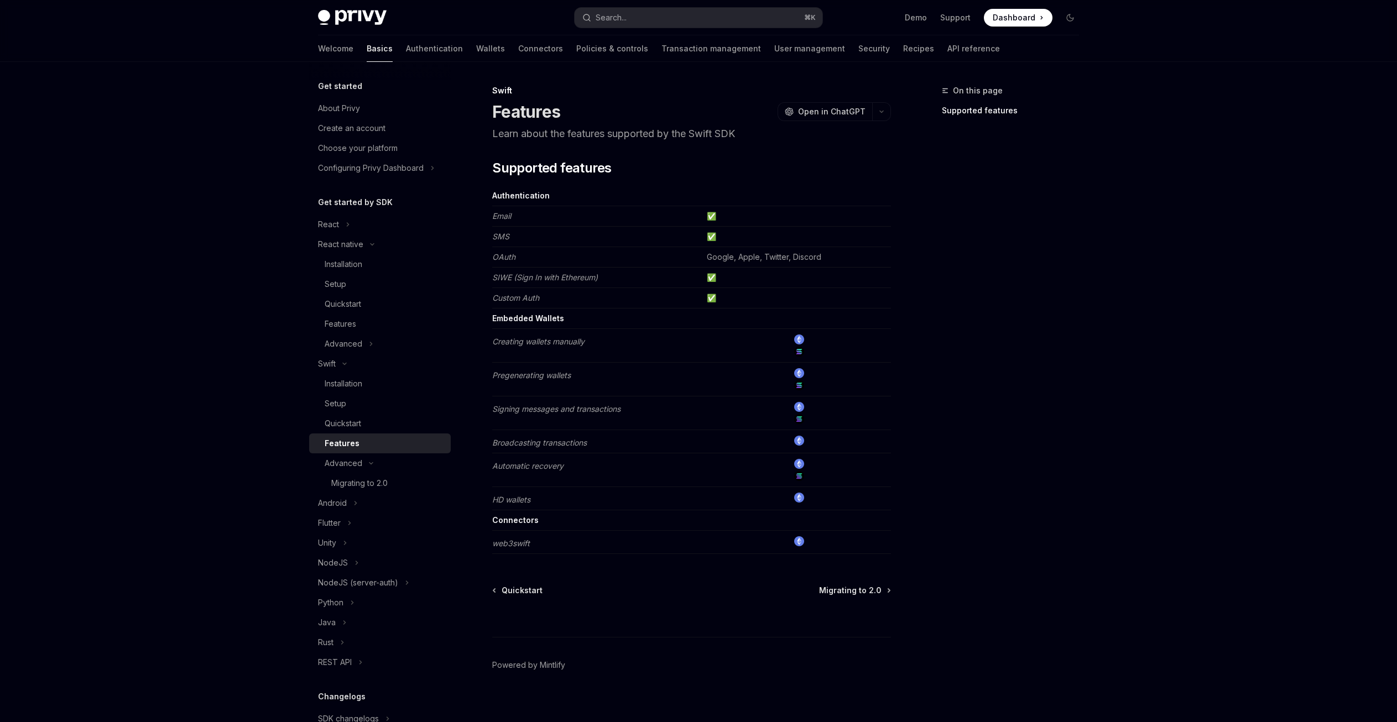  What do you see at coordinates (380, 168) in the screenshot?
I see `button: Toggle Configuring Privy Dashboard section` at bounding box center [380, 168].